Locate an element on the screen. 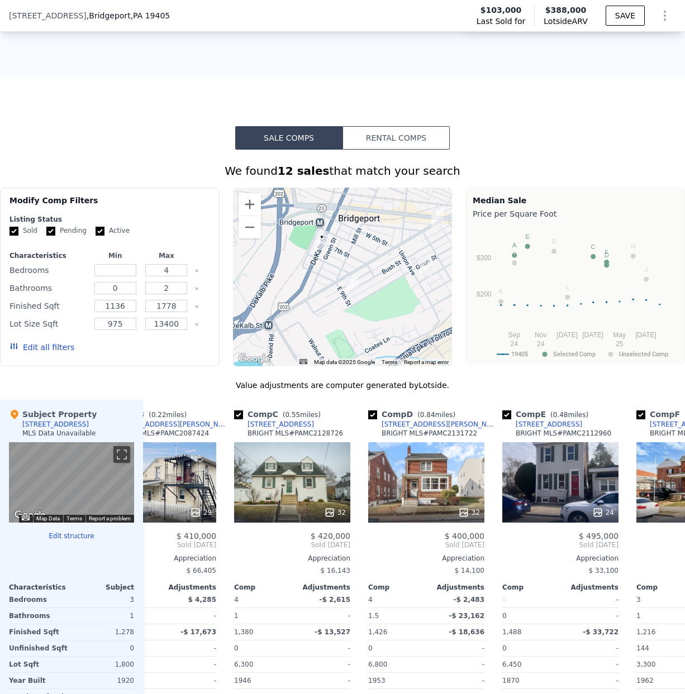 The image size is (685, 694). a: Terms is located at coordinates (74, 518).